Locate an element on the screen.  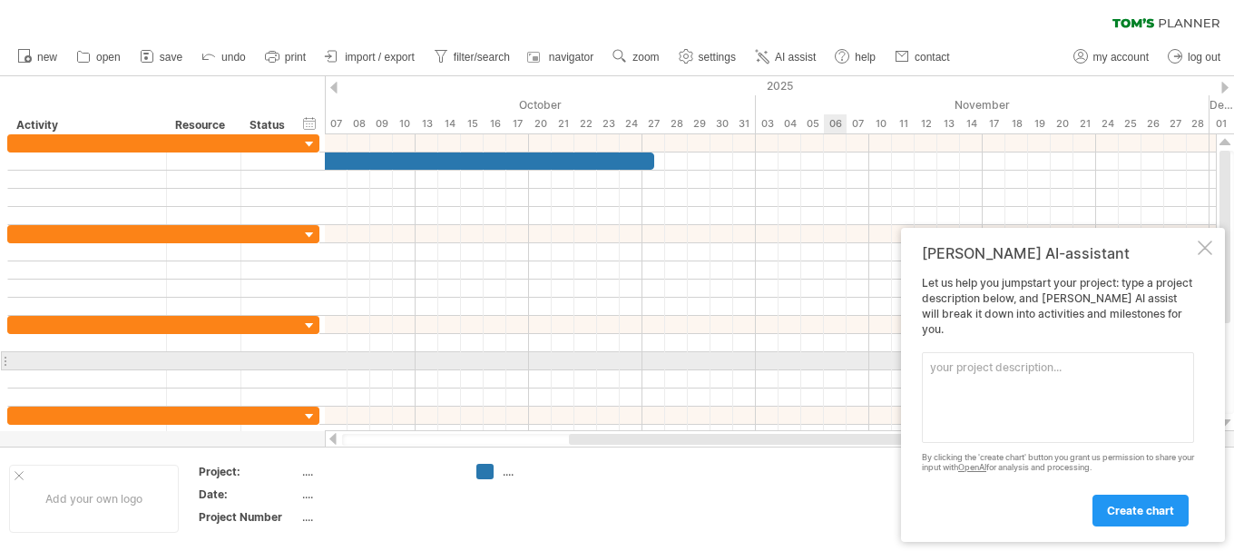
div: Wednesday, 15 October 2025 is located at coordinates (472, 123).